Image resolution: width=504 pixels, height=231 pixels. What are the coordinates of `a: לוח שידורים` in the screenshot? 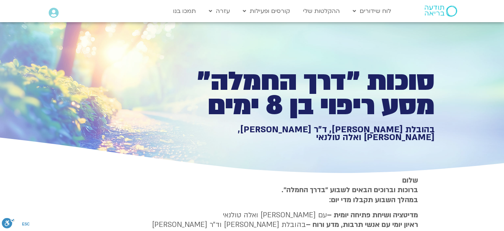 It's located at (372, 11).